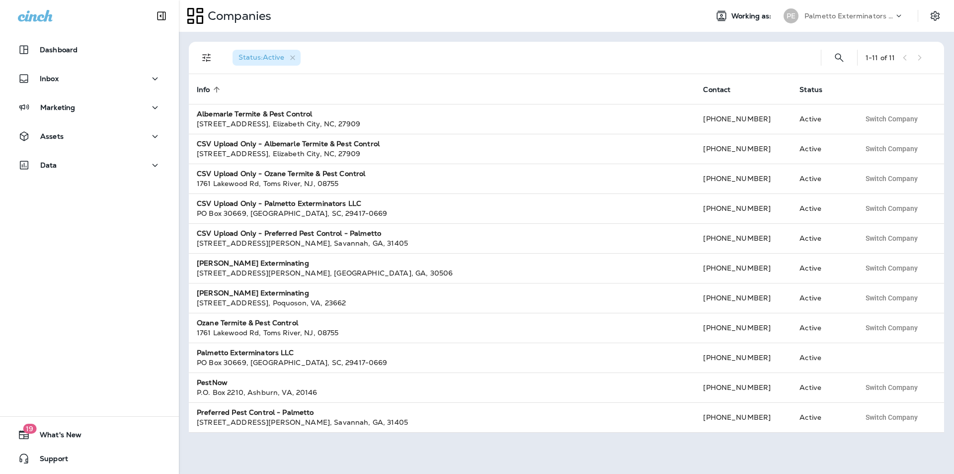  Describe the element at coordinates (89, 458) in the screenshot. I see `button: Support` at that location.